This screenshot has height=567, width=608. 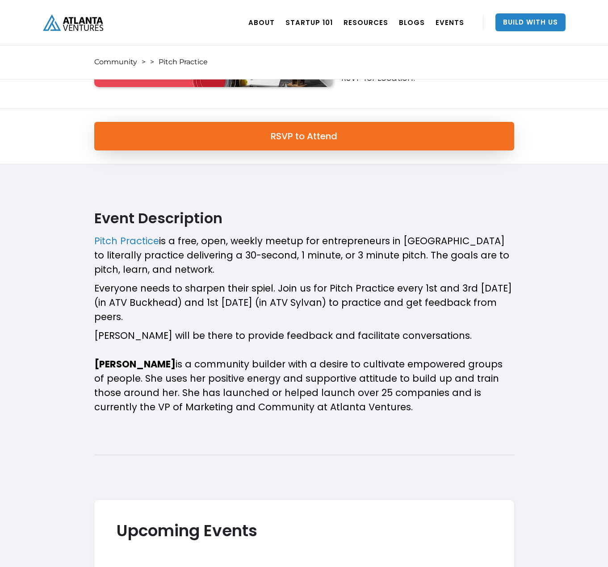 I want to click on a: Pitch Practice, so click(x=126, y=241).